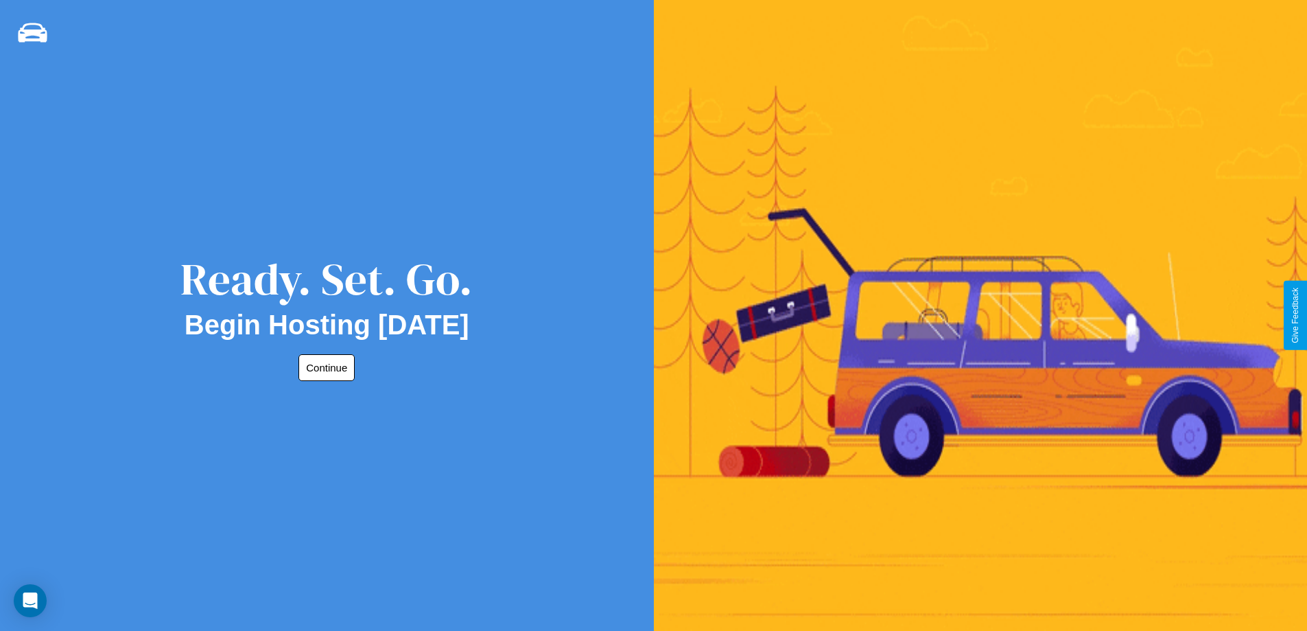  I want to click on div: Give Feedback, so click(1295, 315).